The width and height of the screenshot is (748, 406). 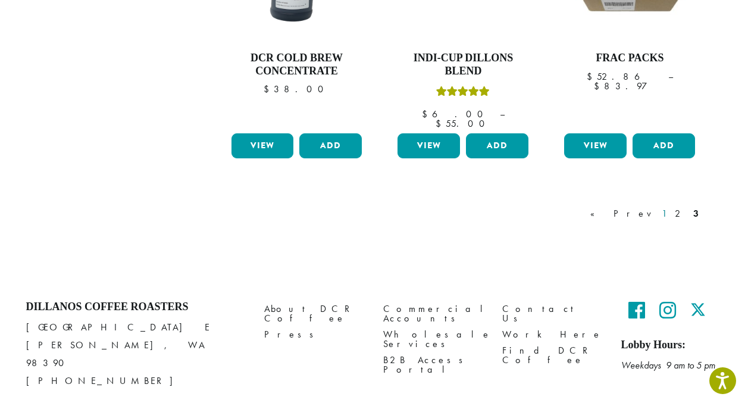 What do you see at coordinates (553, 334) in the screenshot?
I see `a: Work Here` at bounding box center [553, 334].